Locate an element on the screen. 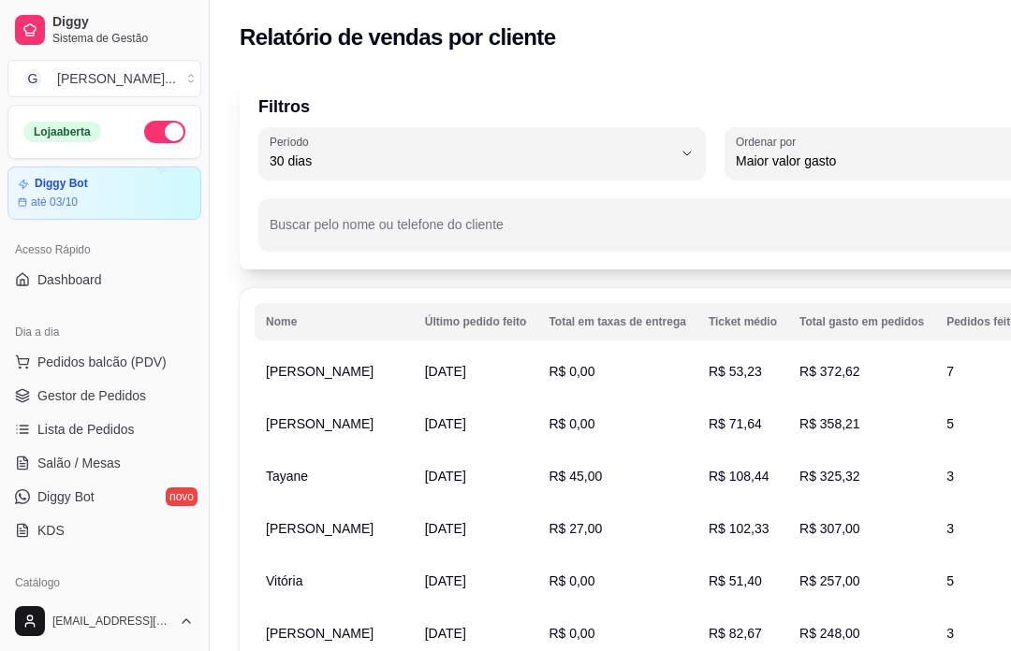  span: R$ 325,32 is located at coordinates (829, 476).